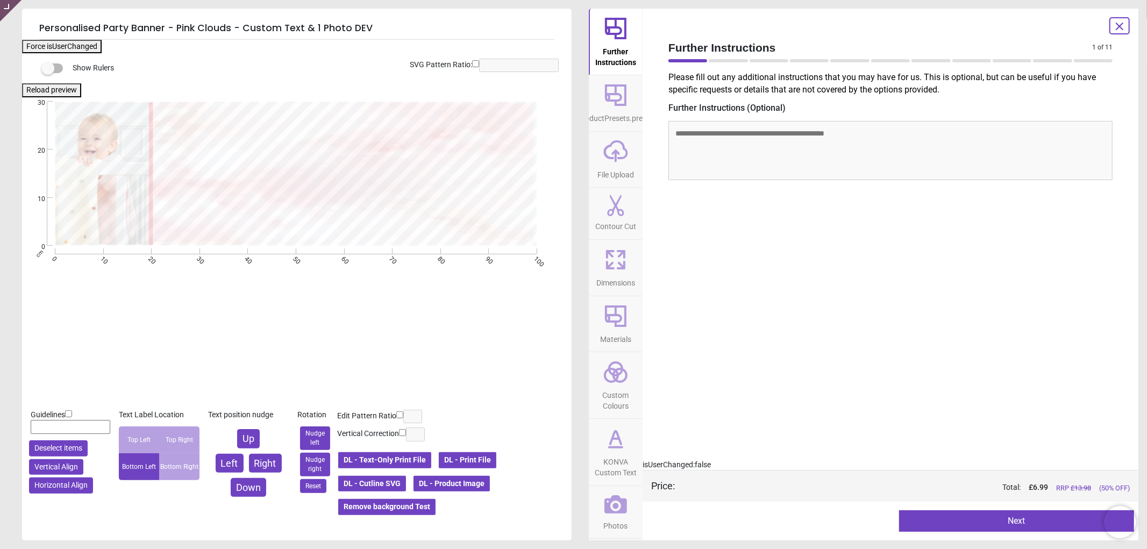 The image size is (1147, 549). Describe the element at coordinates (1040, 487) in the screenshot. I see `span: 6.99` at that location.